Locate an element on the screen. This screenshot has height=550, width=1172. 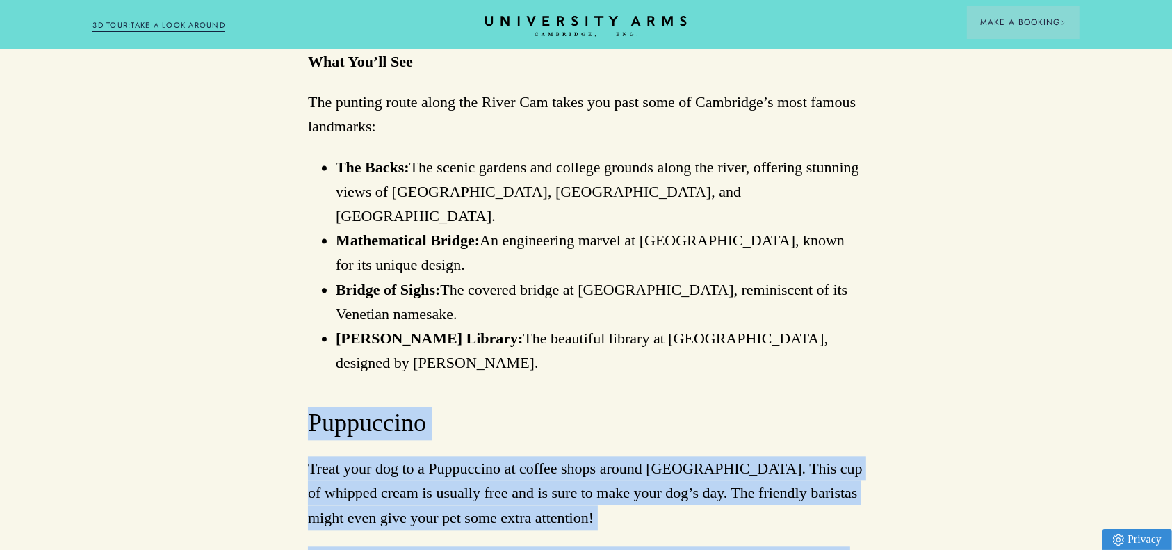
a: 3D TOUR:TAKE A LOOK AROUND is located at coordinates (158, 26).